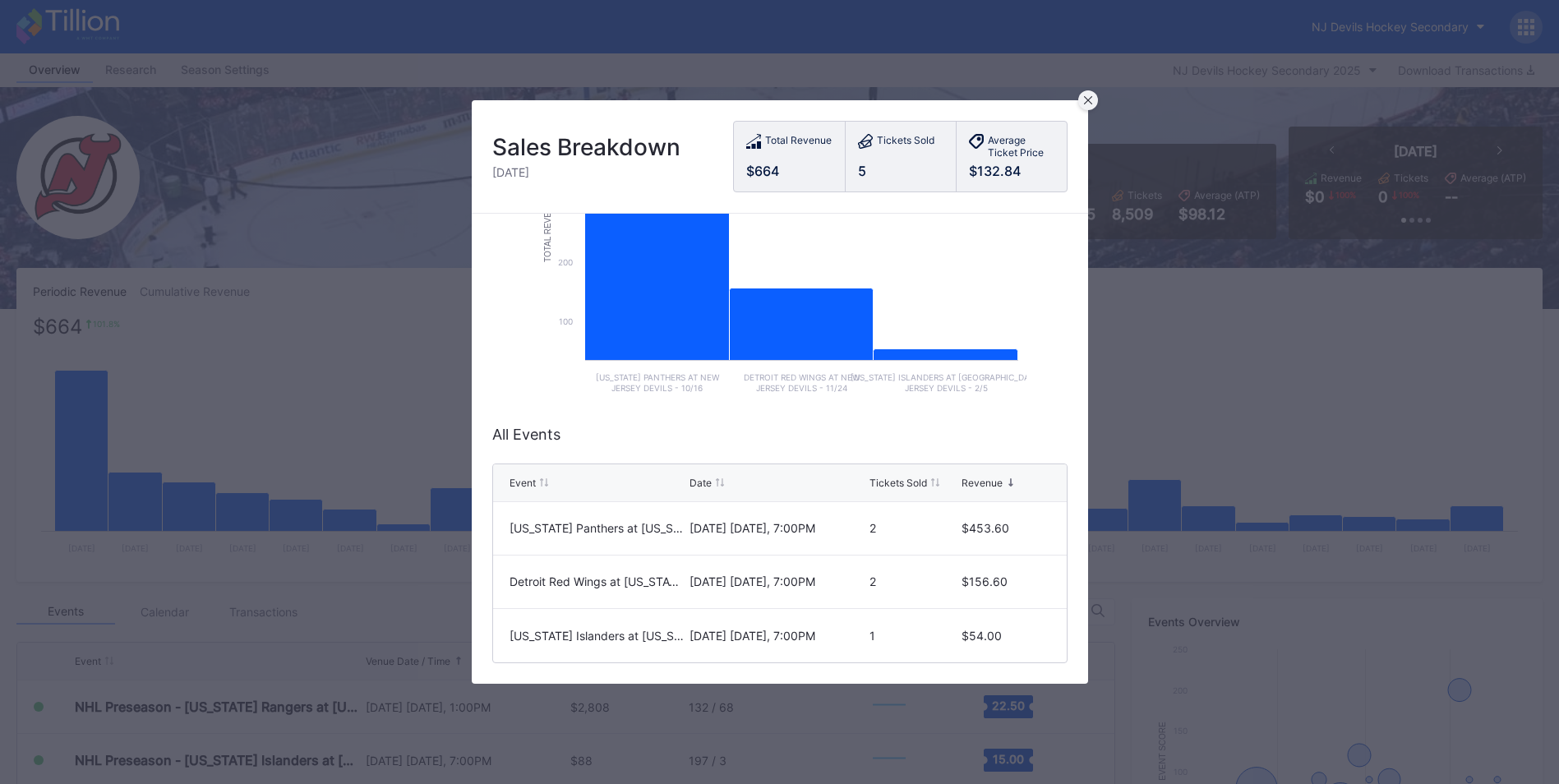 Image resolution: width=1559 pixels, height=784 pixels. What do you see at coordinates (780, 434) in the screenshot?
I see `div: All Events` at bounding box center [780, 434].